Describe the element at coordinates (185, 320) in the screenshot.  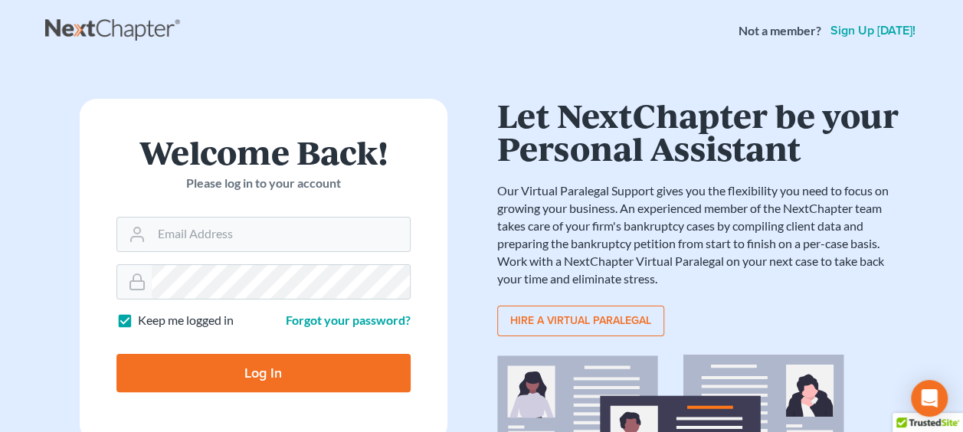
I see `label: Keep me logged in` at that location.